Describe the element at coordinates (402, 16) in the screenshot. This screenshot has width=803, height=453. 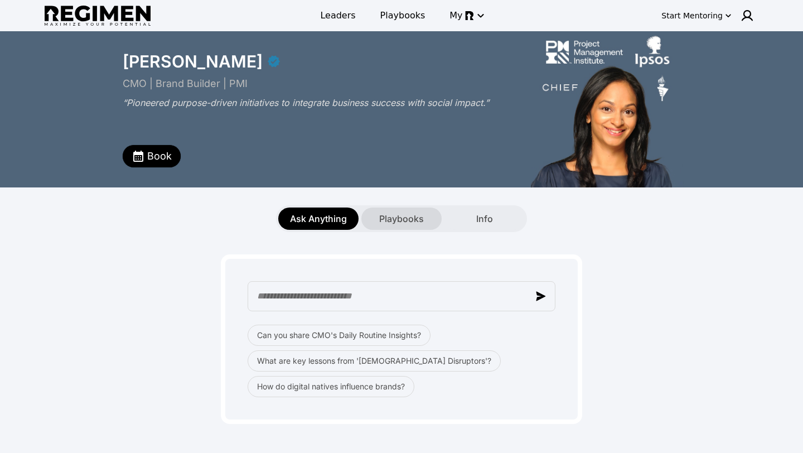
I see `a: Playbooks` at that location.